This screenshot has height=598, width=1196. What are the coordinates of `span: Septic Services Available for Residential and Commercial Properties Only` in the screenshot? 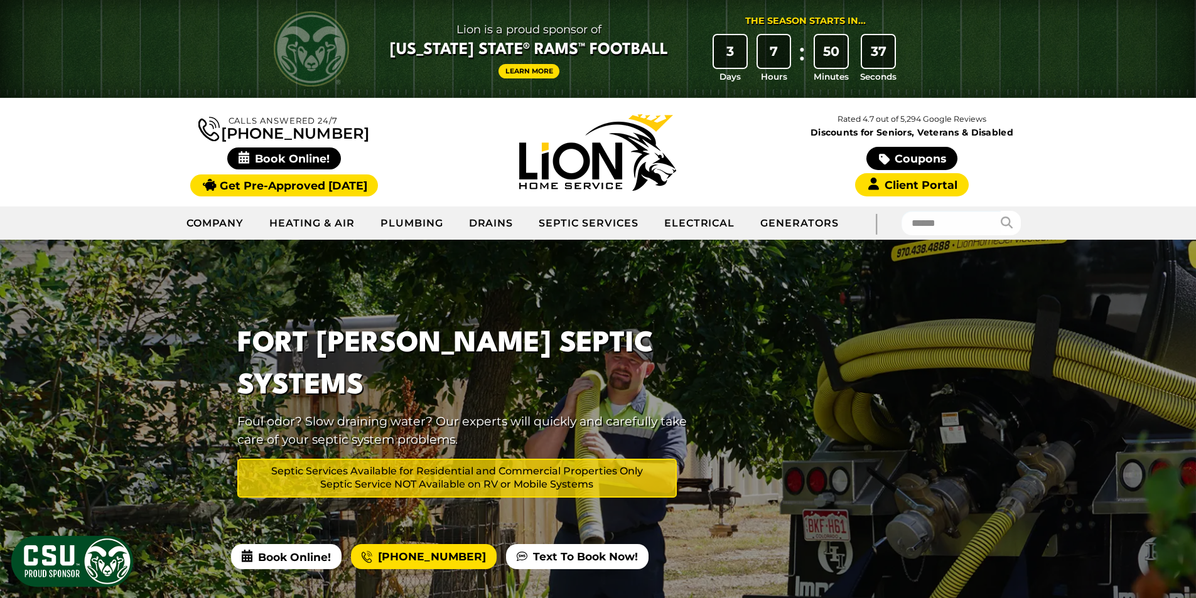 It's located at (457, 472).